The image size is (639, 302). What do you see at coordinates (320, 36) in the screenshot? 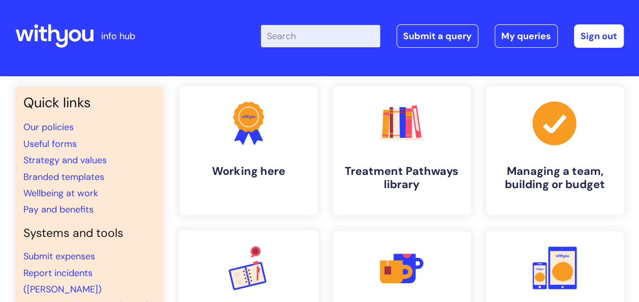
I see `input: Search` at bounding box center [320, 36].